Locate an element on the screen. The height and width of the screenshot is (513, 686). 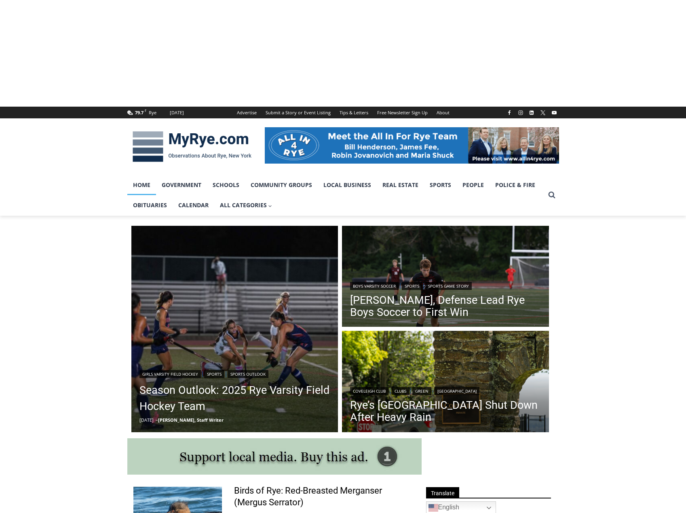
a: Girls Varsity Field Hockey is located at coordinates (170, 374).